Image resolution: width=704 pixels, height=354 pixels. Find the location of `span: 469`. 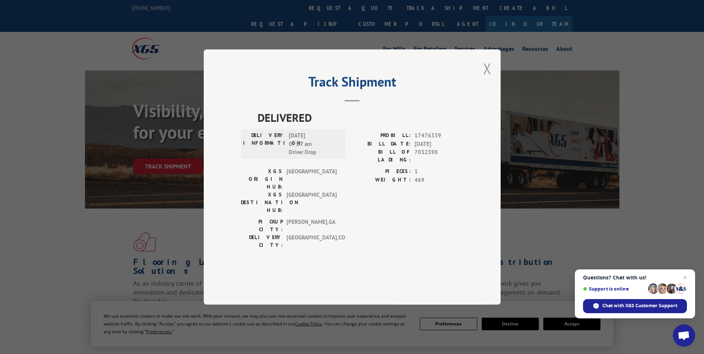

span: 469 is located at coordinates (439, 180).